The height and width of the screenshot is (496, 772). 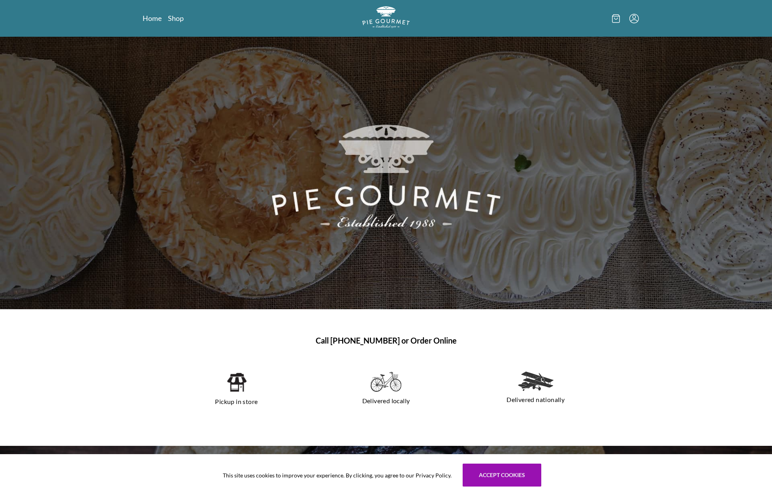 What do you see at coordinates (386, 382) in the screenshot?
I see `img: delivered locally` at bounding box center [386, 382].